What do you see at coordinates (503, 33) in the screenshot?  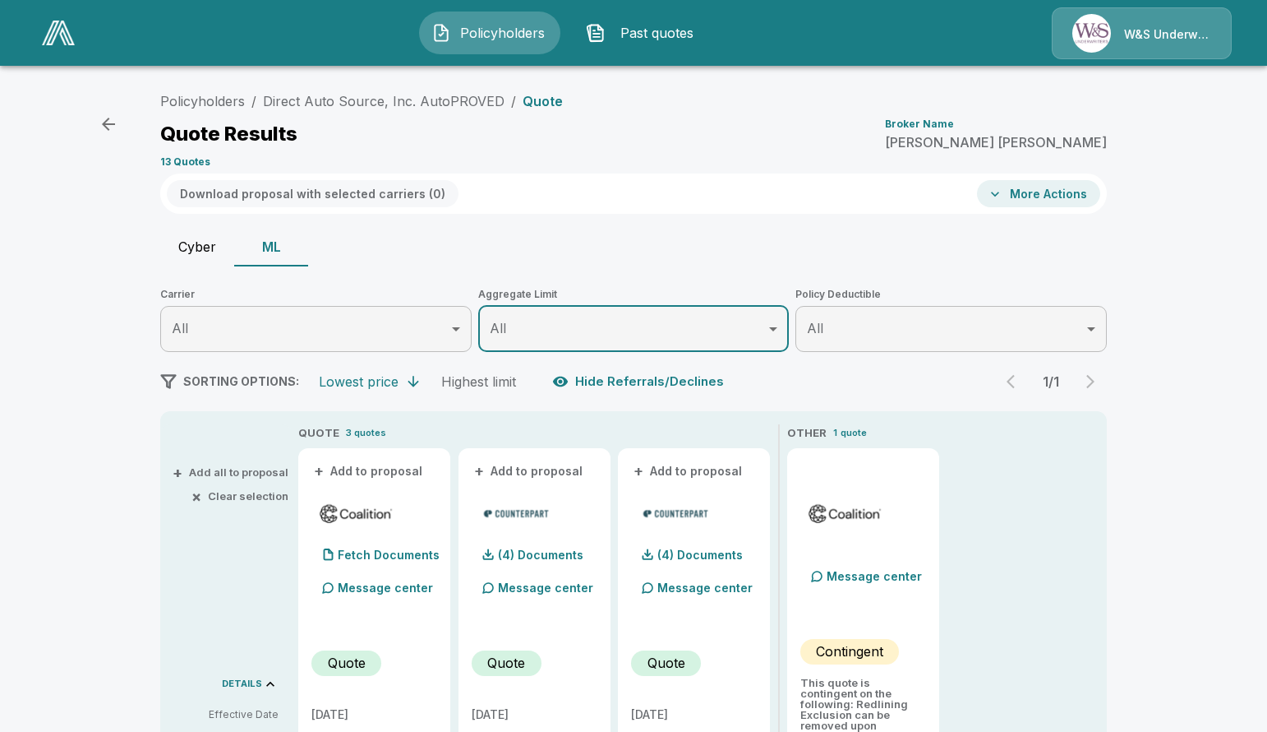 I see `span: Policyholders` at bounding box center [503, 33].